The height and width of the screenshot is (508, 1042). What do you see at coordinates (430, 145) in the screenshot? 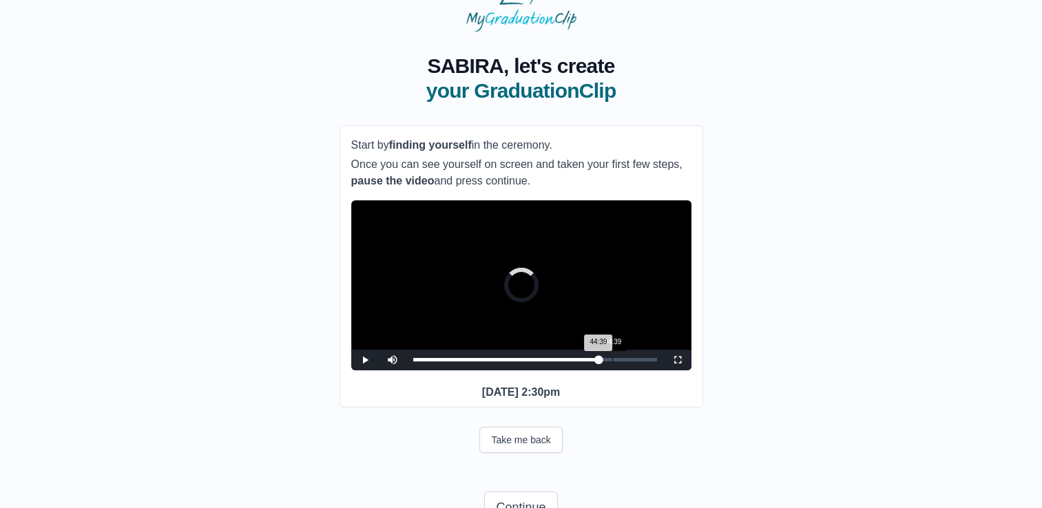
I see `b: finding yourself` at bounding box center [430, 145].